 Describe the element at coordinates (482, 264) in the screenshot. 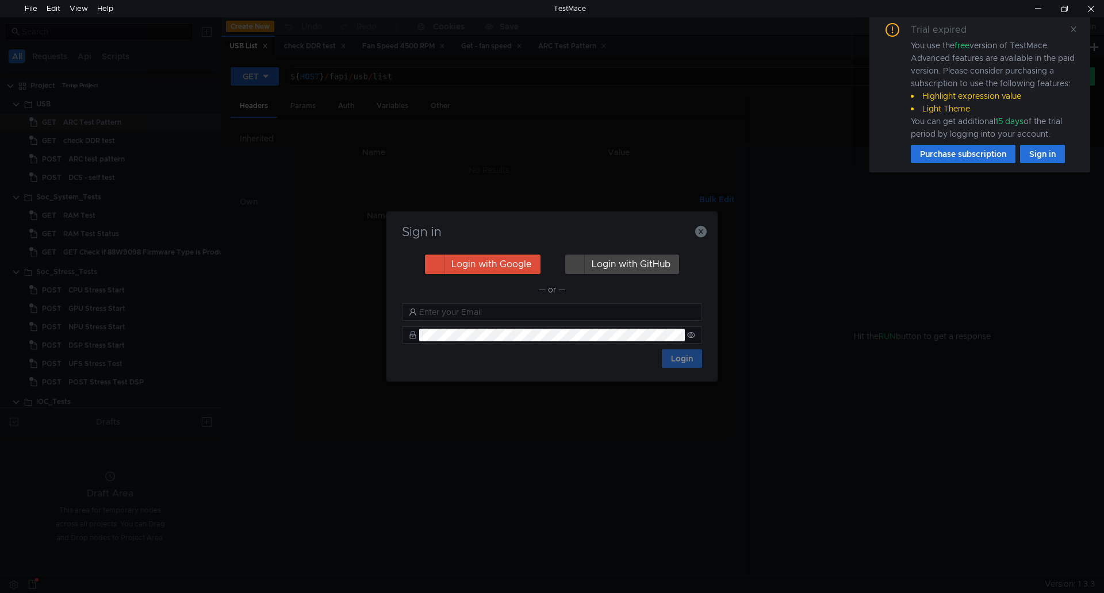

I see `button: Login with Google` at that location.